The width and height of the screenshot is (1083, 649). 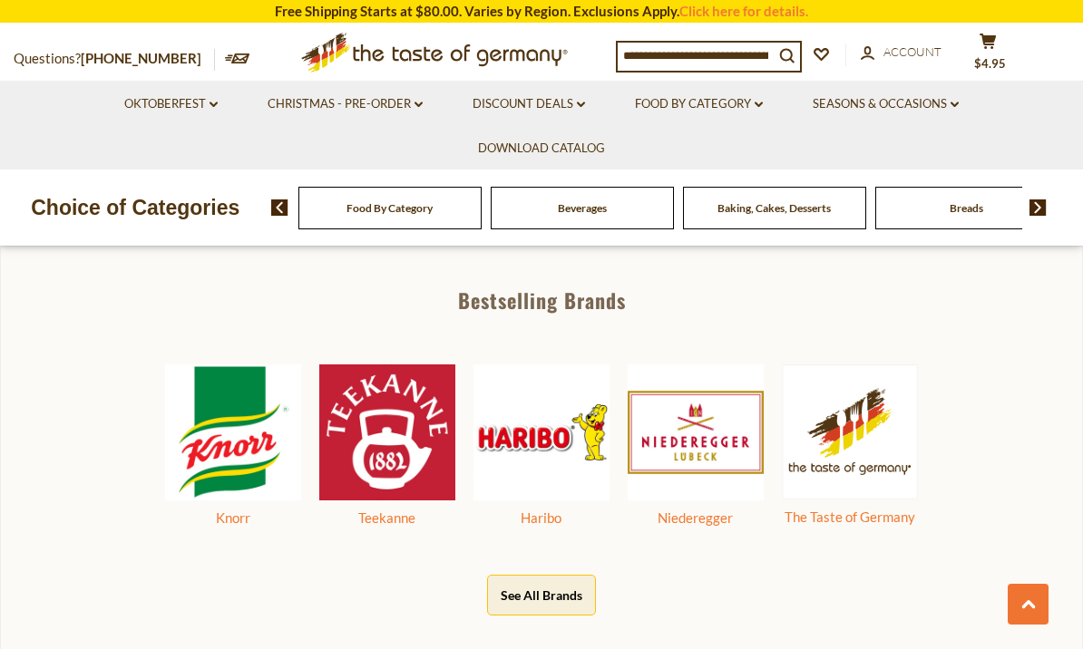 What do you see at coordinates (773, 208) in the screenshot?
I see `span: Baking, Cakes, Desserts` at bounding box center [773, 208].